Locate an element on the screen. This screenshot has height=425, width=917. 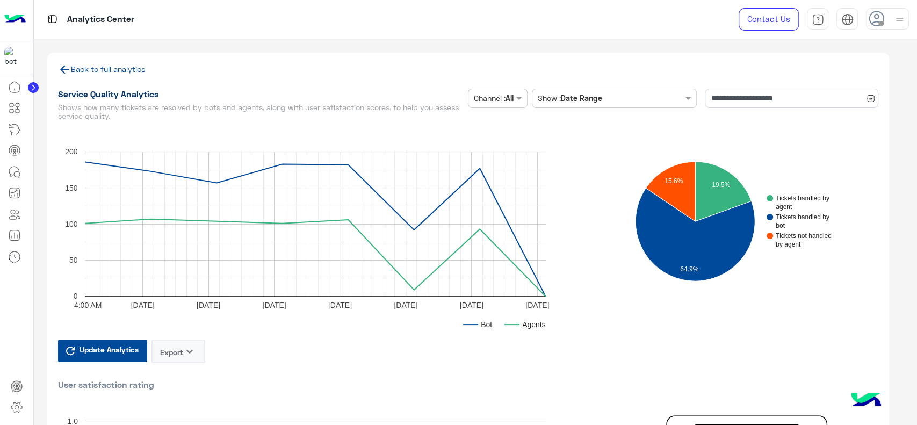
text: 150 is located at coordinates (71, 188).